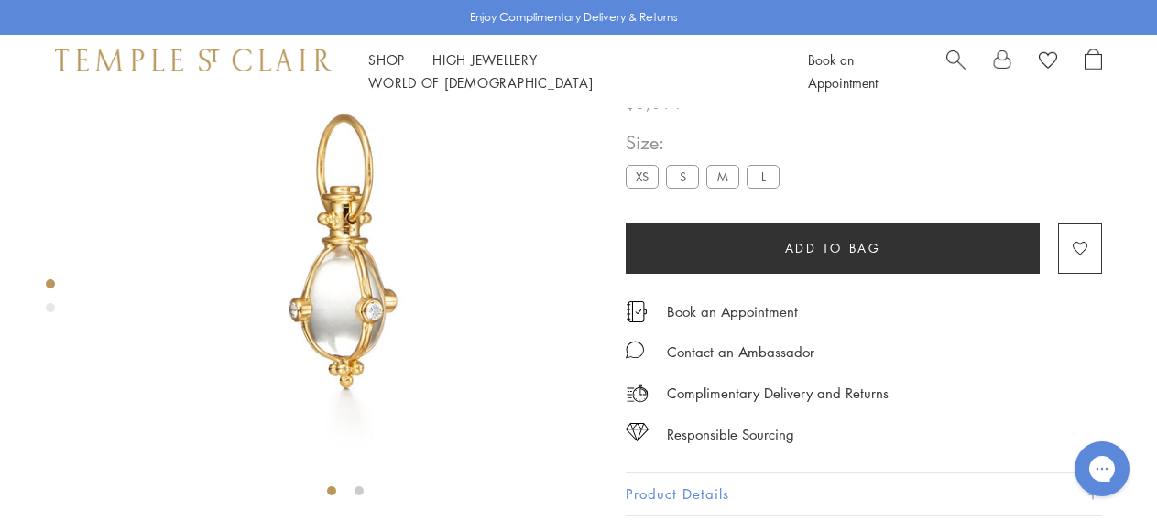 The width and height of the screenshot is (1157, 521). Describe the element at coordinates (642, 176) in the screenshot. I see `label: XS` at that location.